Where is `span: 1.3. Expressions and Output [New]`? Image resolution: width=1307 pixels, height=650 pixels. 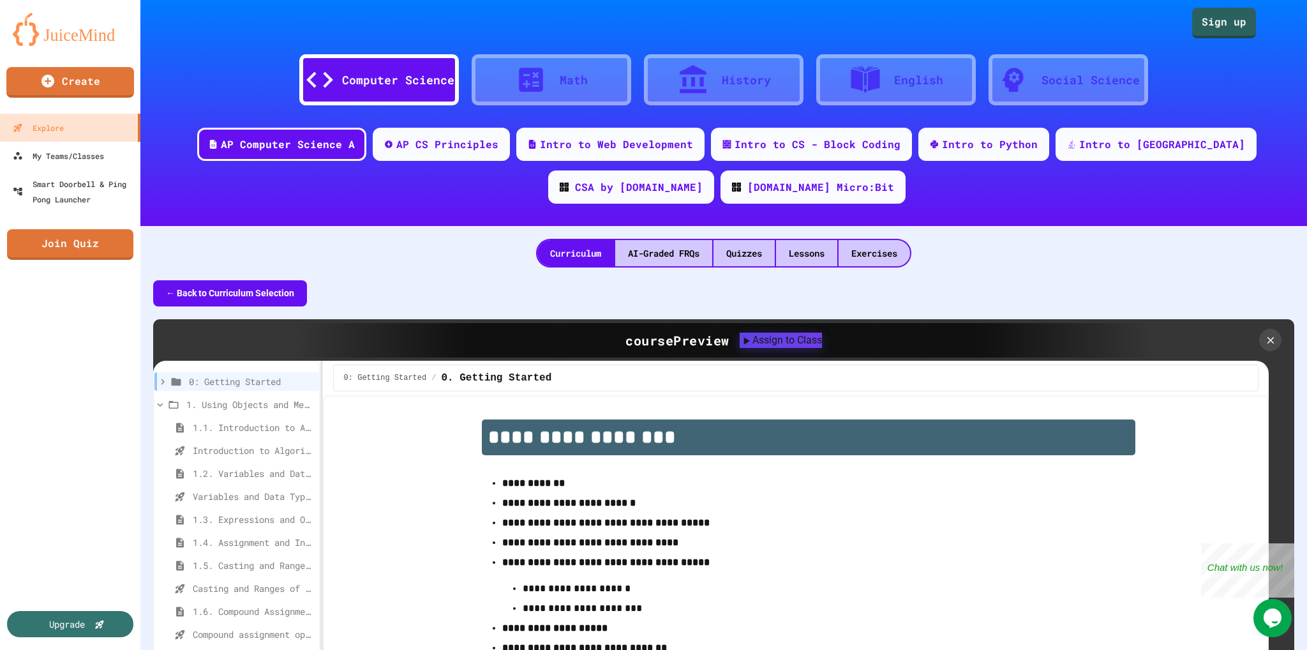
span: 1.3. Expressions and Output [New] is located at coordinates (253, 519).